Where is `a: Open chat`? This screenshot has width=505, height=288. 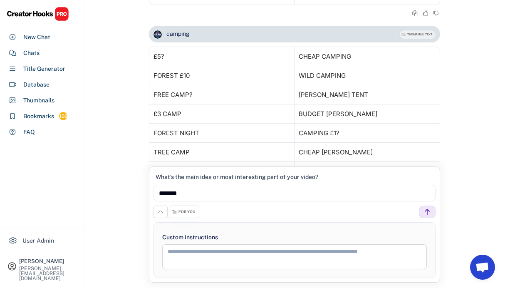
a: Open chat is located at coordinates (483, 267).